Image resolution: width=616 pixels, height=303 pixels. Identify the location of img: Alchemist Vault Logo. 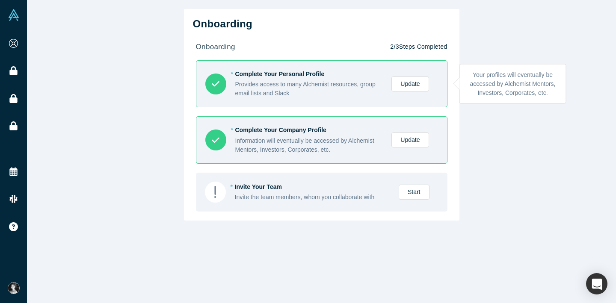
(14, 15).